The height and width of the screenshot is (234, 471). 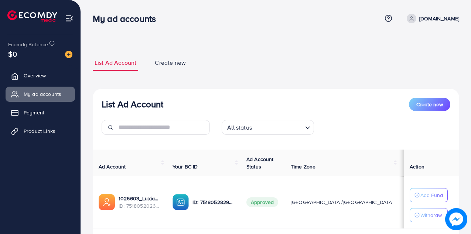 What do you see at coordinates (13, 54) in the screenshot?
I see `span: $0` at bounding box center [13, 54].